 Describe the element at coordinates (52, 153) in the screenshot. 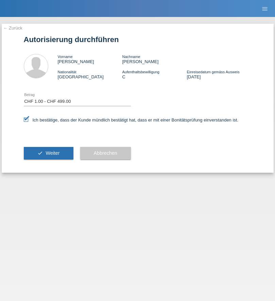

I see `span: Weiter` at that location.